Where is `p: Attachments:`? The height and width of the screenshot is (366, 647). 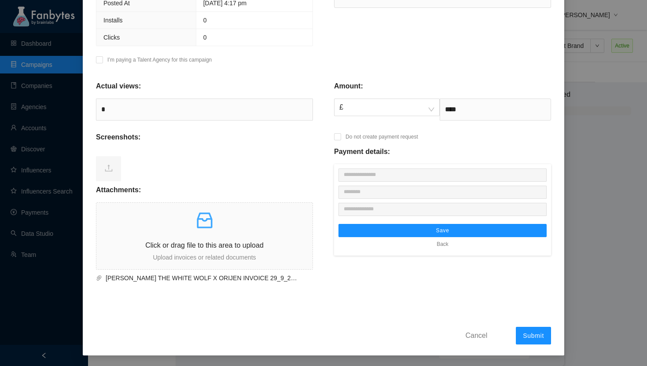
p: Attachments: is located at coordinates (118, 190).